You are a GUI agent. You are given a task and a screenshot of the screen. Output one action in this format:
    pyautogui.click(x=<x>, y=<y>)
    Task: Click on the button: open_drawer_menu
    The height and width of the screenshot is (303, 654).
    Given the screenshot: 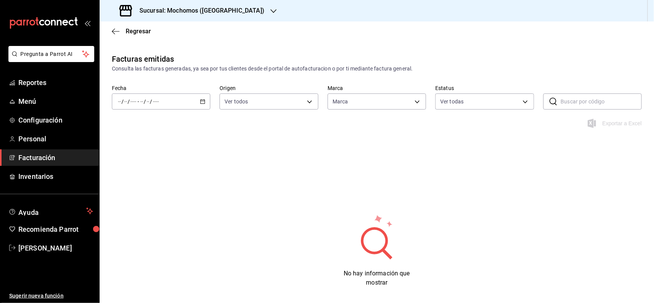 What is the action you would take?
    pyautogui.click(x=87, y=23)
    